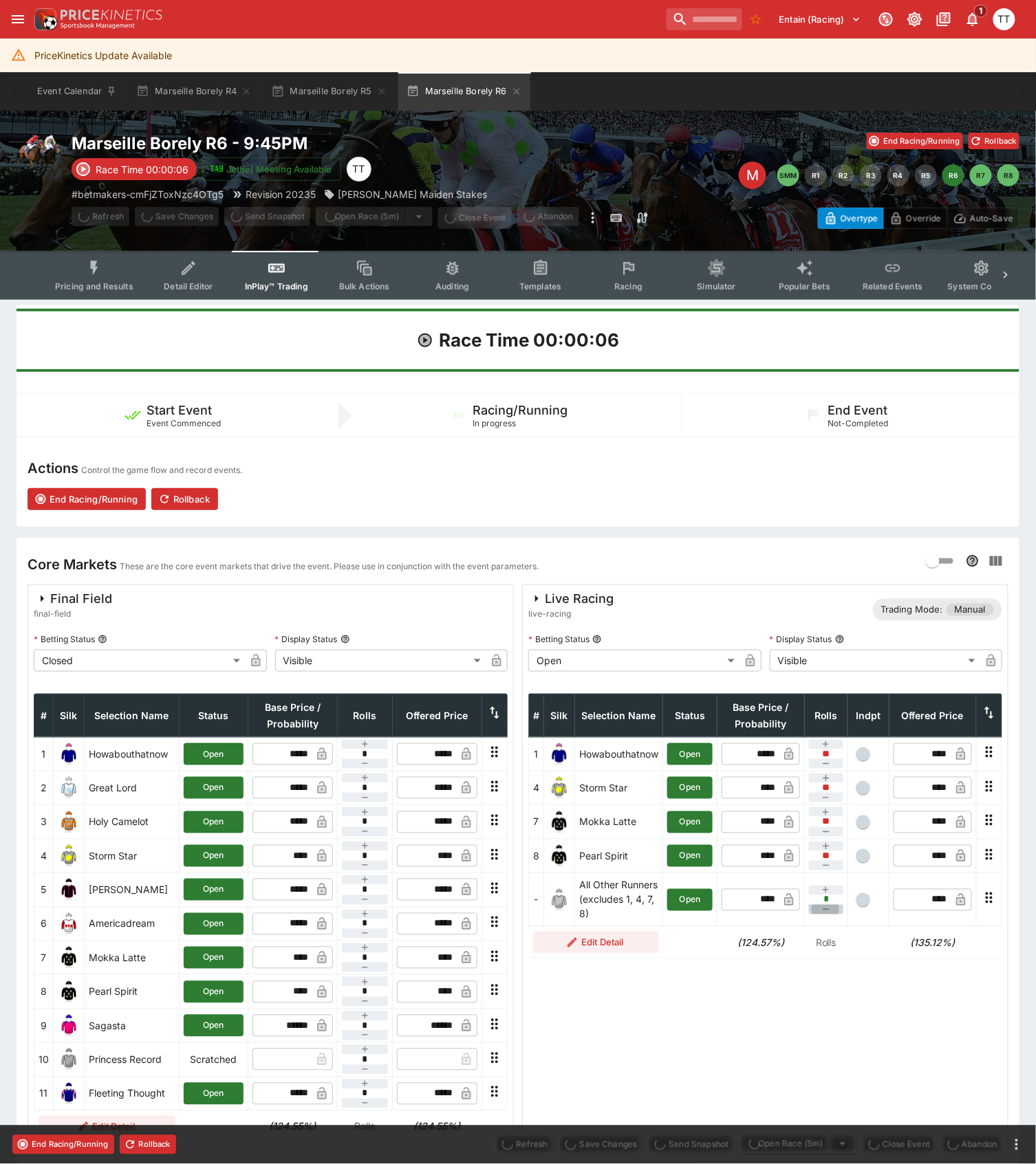 This screenshot has width=1036, height=1164. What do you see at coordinates (597, 640) in the screenshot?
I see `button: Betting Status` at bounding box center [597, 640].